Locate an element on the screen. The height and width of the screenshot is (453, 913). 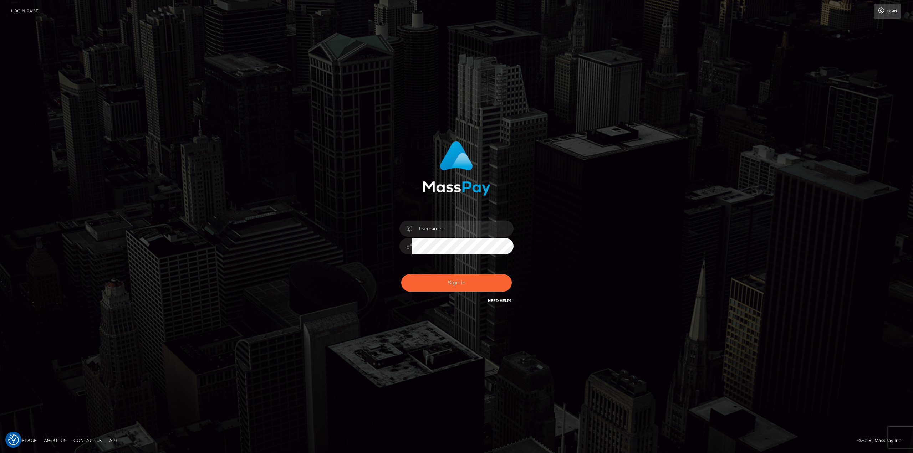
a: About Us is located at coordinates (55, 440).